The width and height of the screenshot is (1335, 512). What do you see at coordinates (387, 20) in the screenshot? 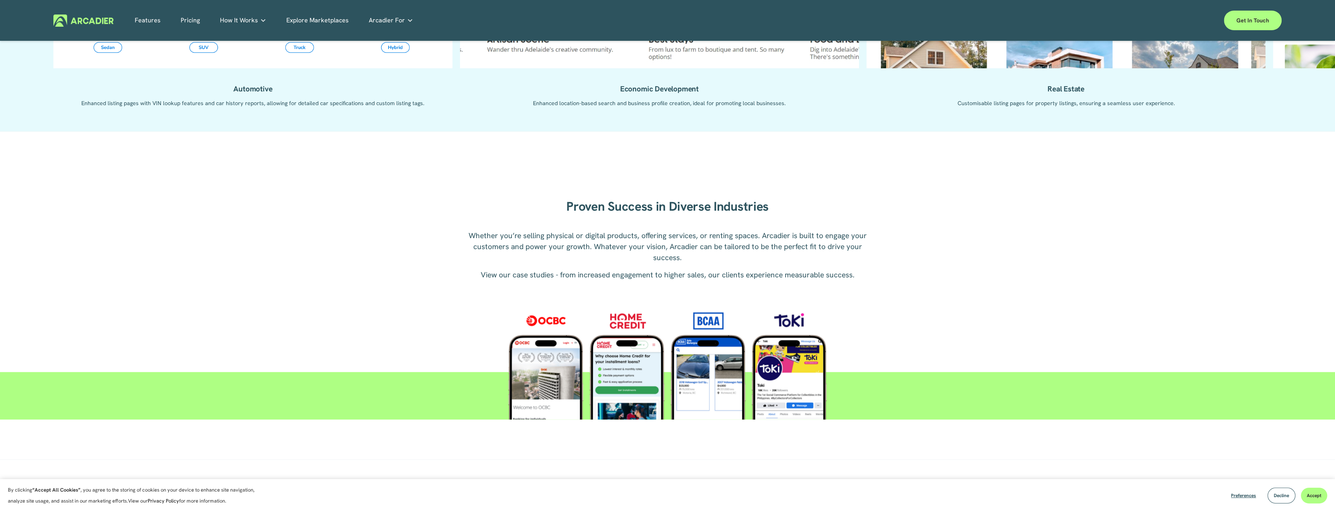
I see `span: Arcadier For` at bounding box center [387, 20].